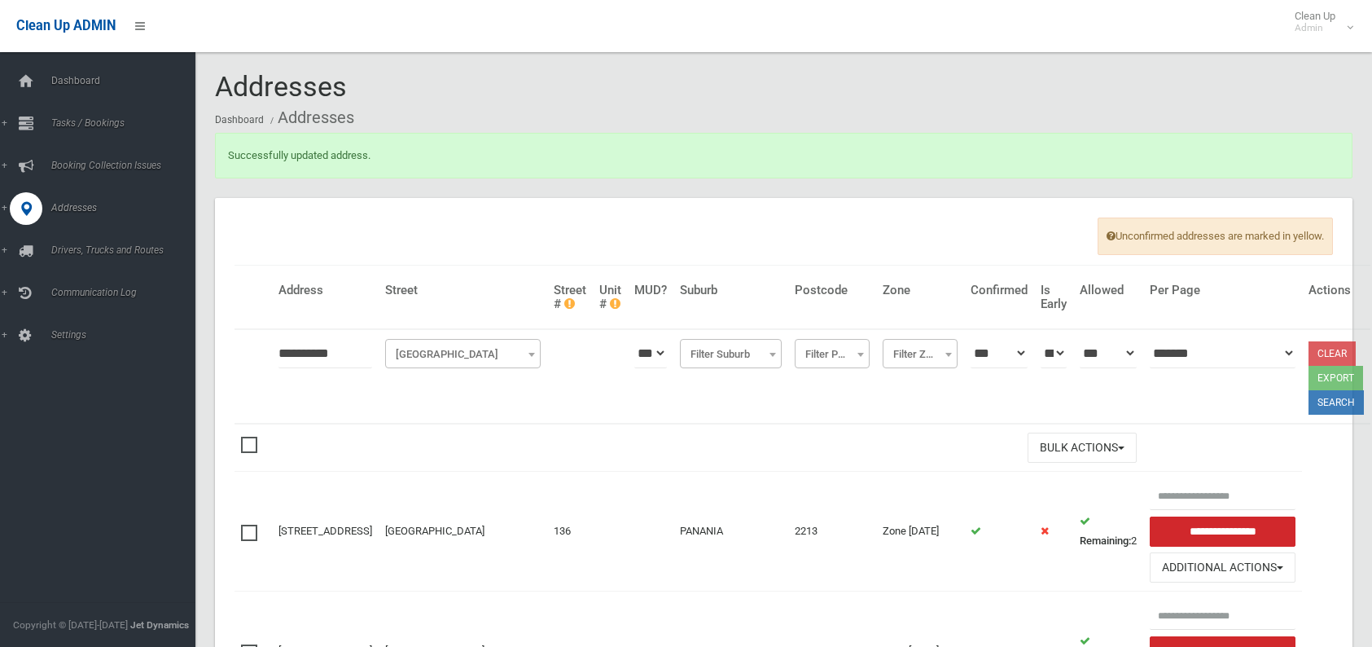 This screenshot has height=647, width=1372. Describe the element at coordinates (325, 290) in the screenshot. I see `h4: Address` at that location.